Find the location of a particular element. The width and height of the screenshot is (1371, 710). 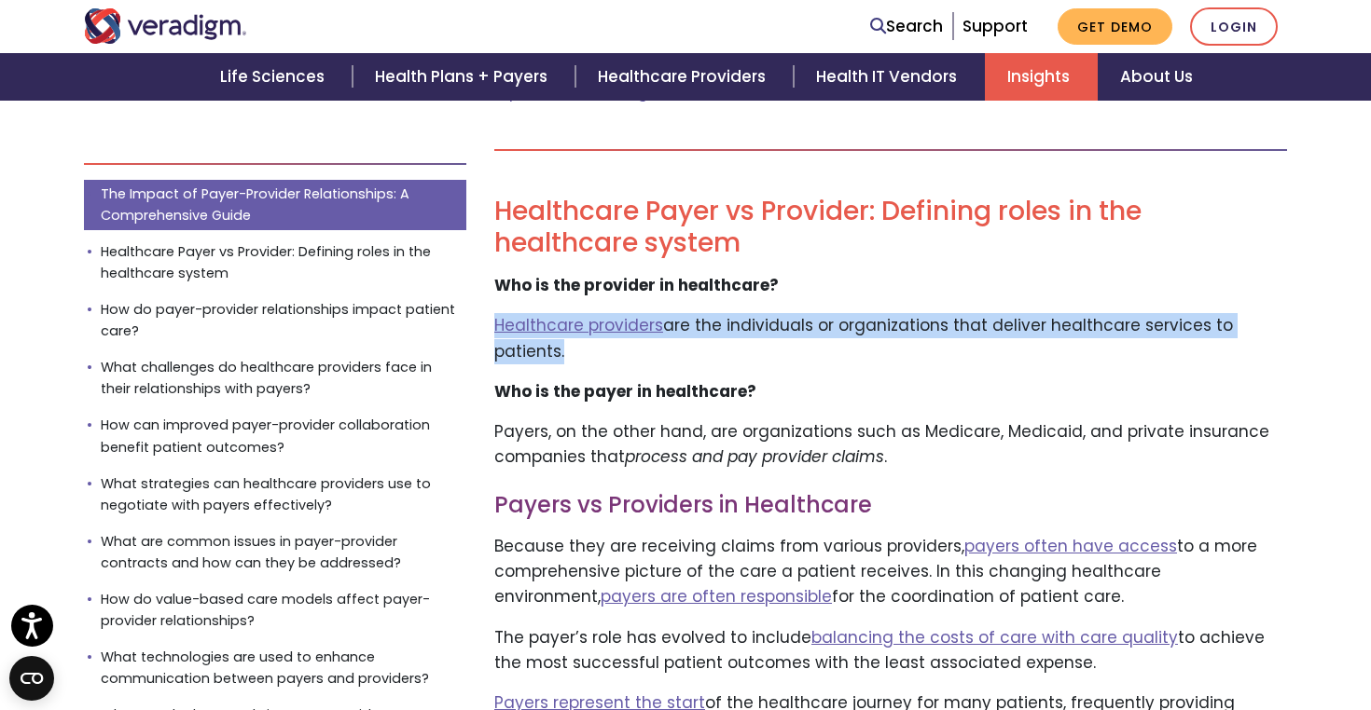

h2: Healthcare Payer vs Provider: Defining roles in the healthcare system is located at coordinates (890, 227).